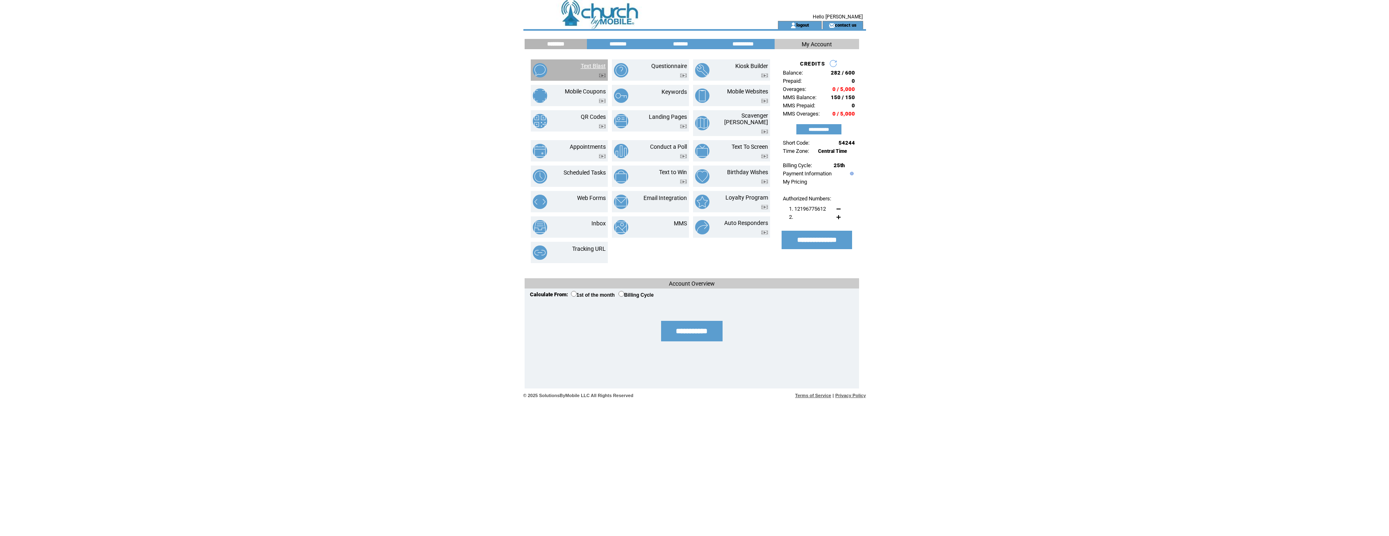 The image size is (1389, 536). I want to click on a: Keywords, so click(674, 92).